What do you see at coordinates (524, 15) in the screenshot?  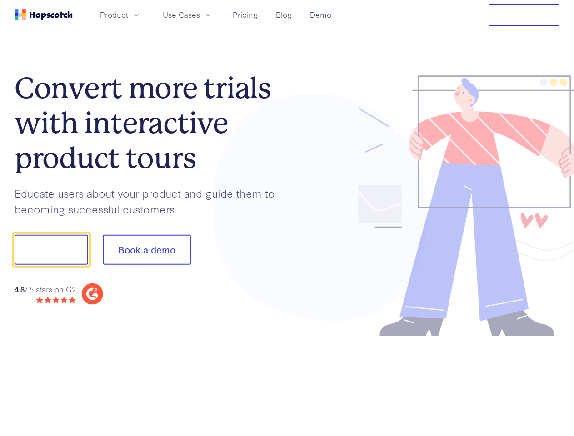 I see `a: Free Trial` at bounding box center [524, 15].